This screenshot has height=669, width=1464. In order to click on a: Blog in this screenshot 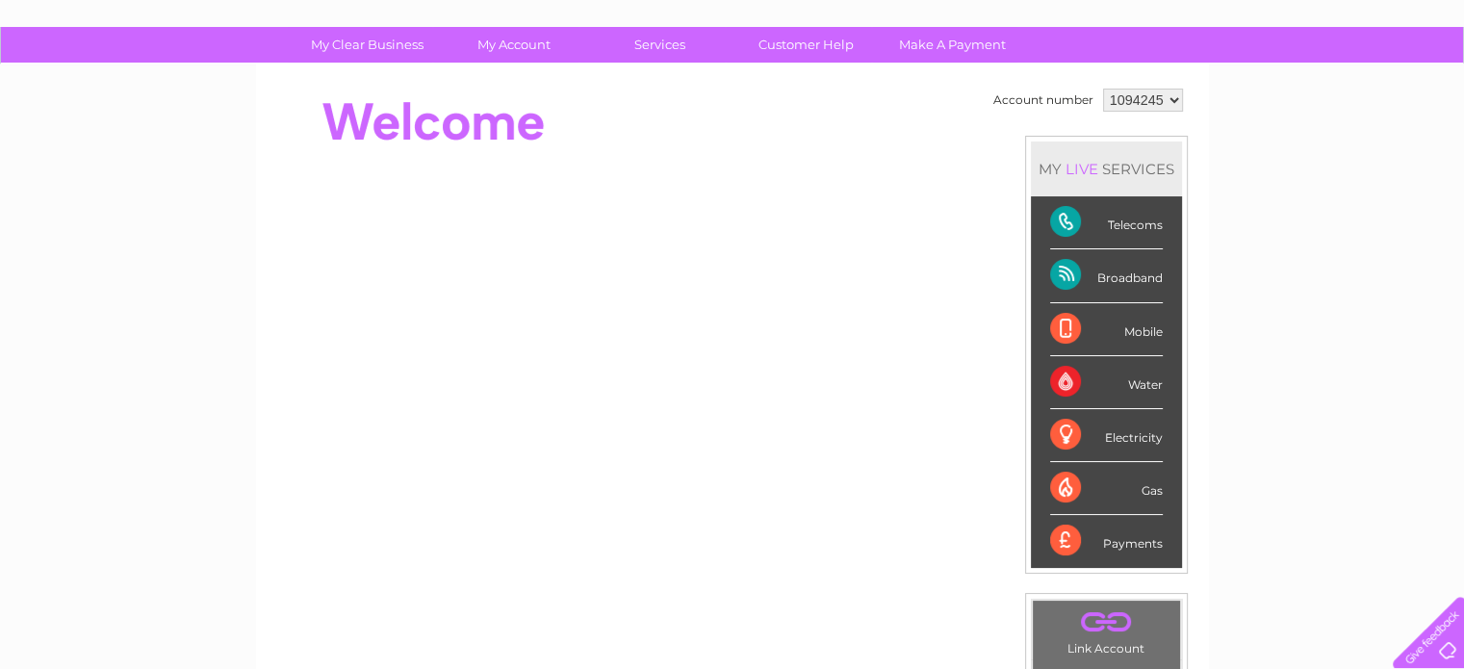, I will do `click(1310, 89)`.